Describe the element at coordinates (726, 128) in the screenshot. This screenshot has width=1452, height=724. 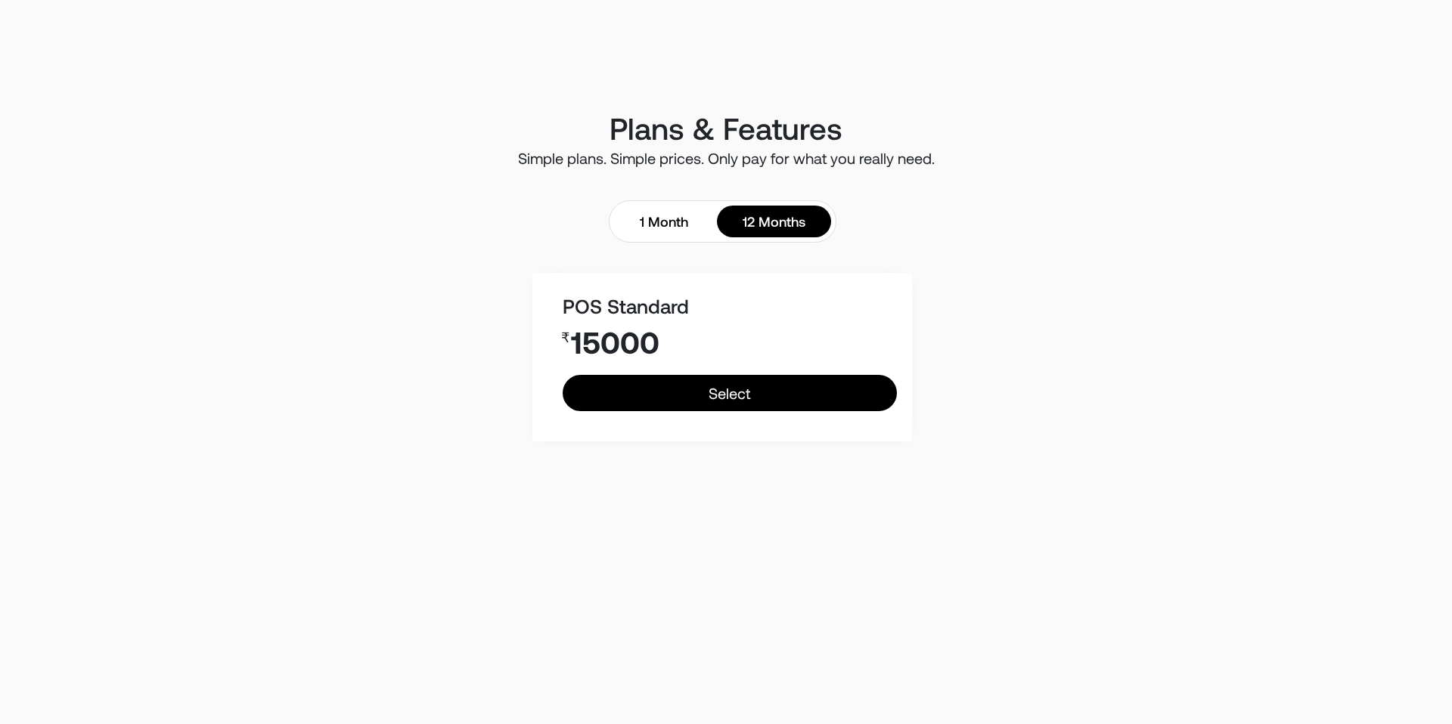
I see `h1: Plans & Features` at that location.